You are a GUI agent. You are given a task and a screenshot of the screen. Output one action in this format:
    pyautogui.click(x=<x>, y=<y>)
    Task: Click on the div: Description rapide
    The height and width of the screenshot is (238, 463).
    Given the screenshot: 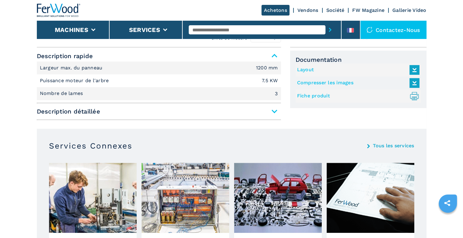 What is the action you would take?
    pyautogui.click(x=159, y=81)
    